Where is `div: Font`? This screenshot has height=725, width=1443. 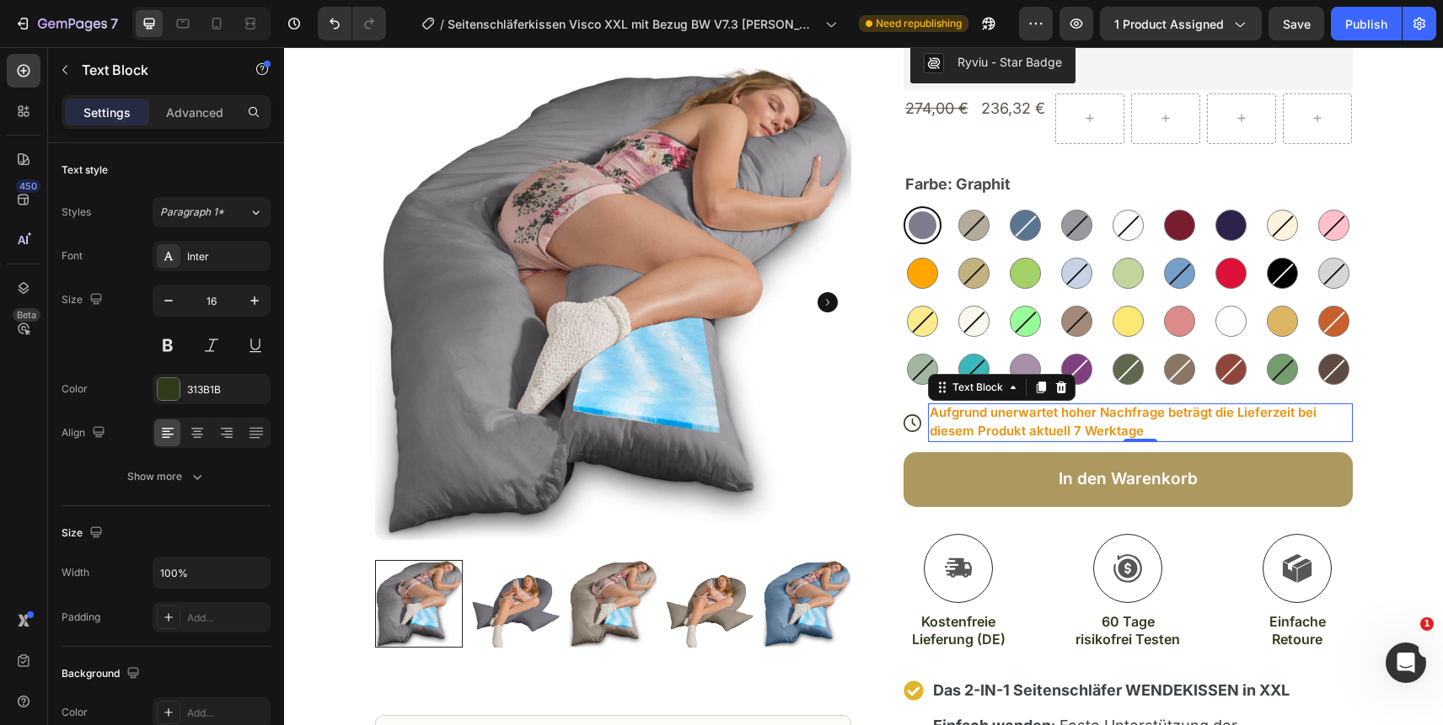 div: Font is located at coordinates (72, 256).